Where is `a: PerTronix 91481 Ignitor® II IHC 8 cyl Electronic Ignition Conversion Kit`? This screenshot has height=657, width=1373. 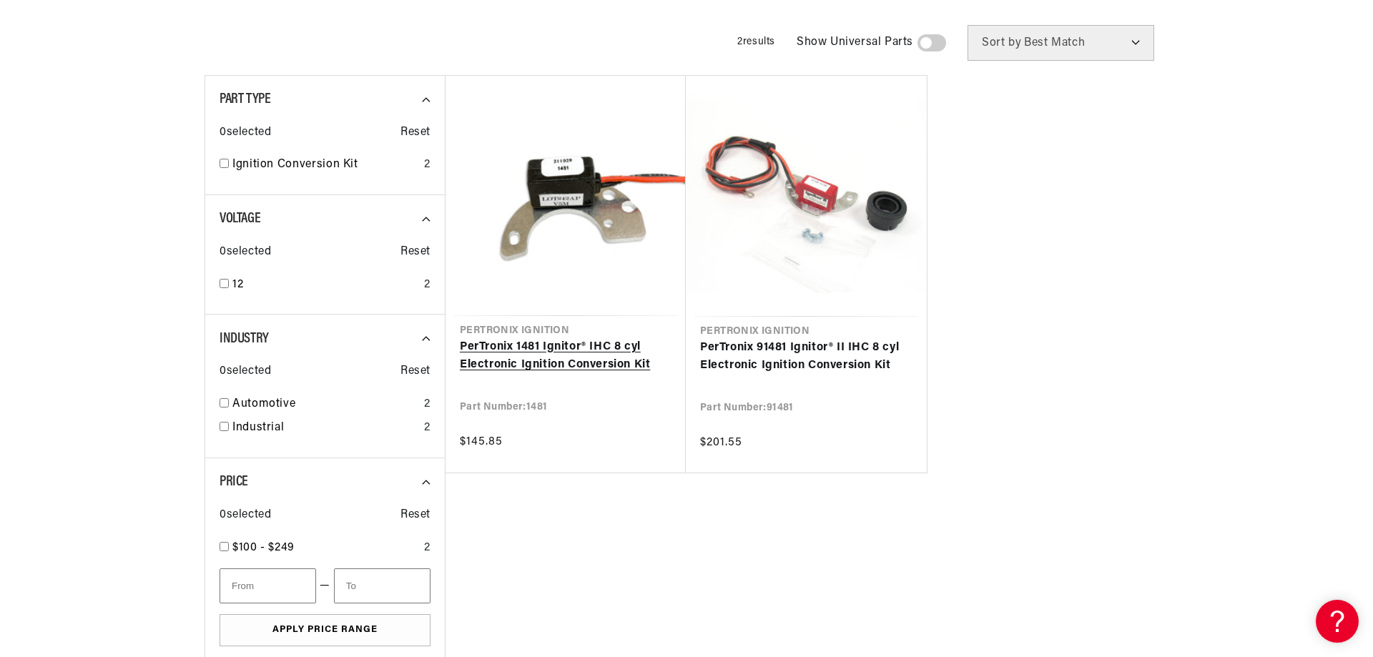 a: PerTronix 91481 Ignitor® II IHC 8 cyl Electronic Ignition Conversion Kit is located at coordinates (806, 357).